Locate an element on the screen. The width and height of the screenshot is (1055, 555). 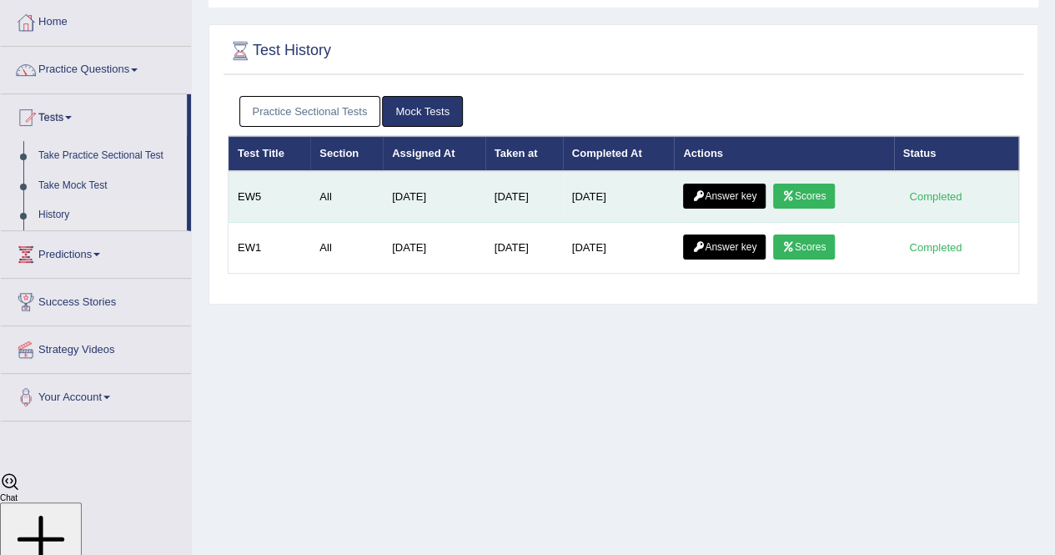
a: Your Account is located at coordinates (96, 394).